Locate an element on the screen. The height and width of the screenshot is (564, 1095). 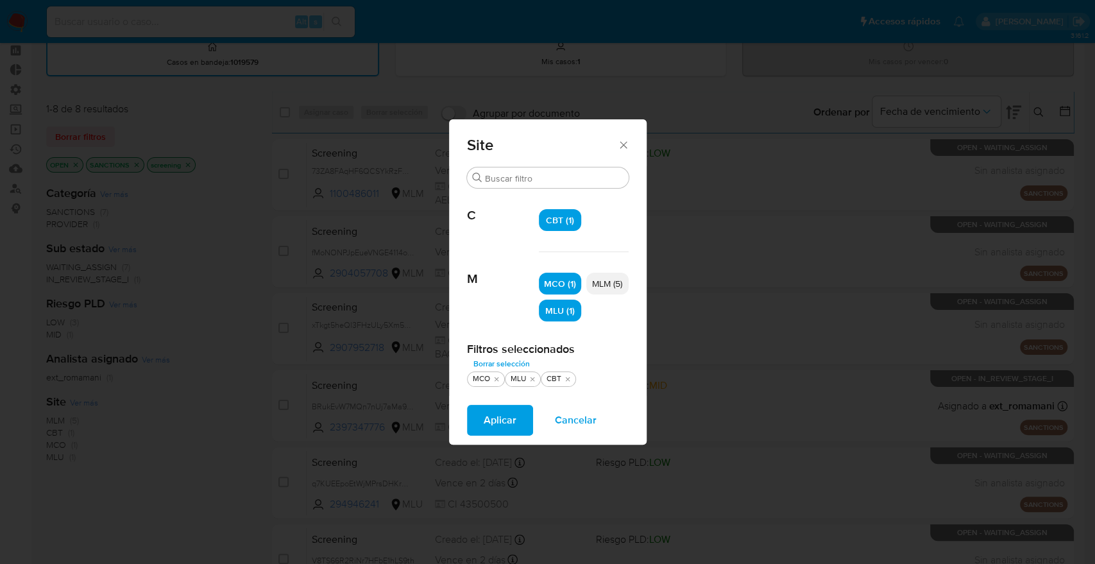
div: MCO is located at coordinates (481, 378).